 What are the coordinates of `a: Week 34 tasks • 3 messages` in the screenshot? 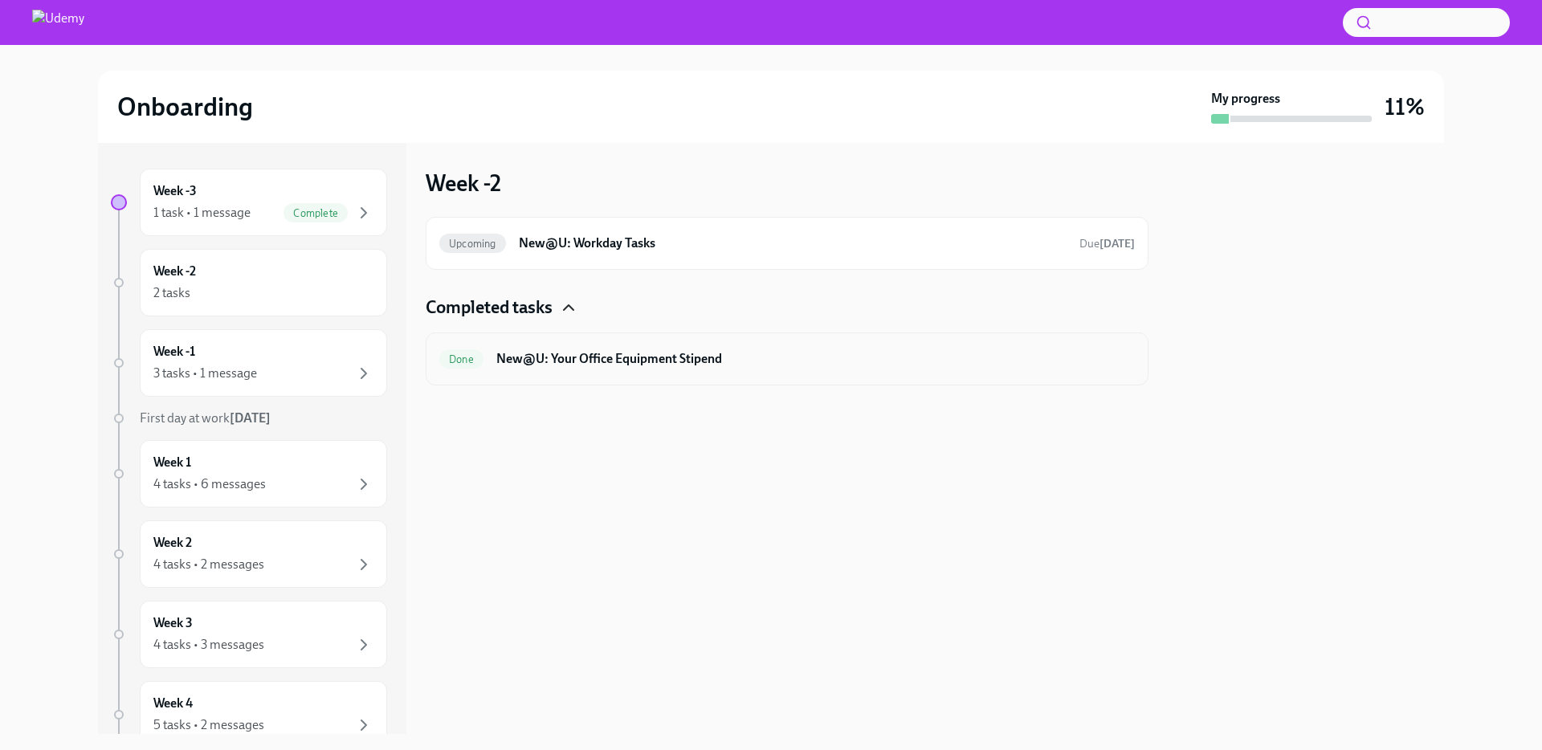 It's located at (249, 635).